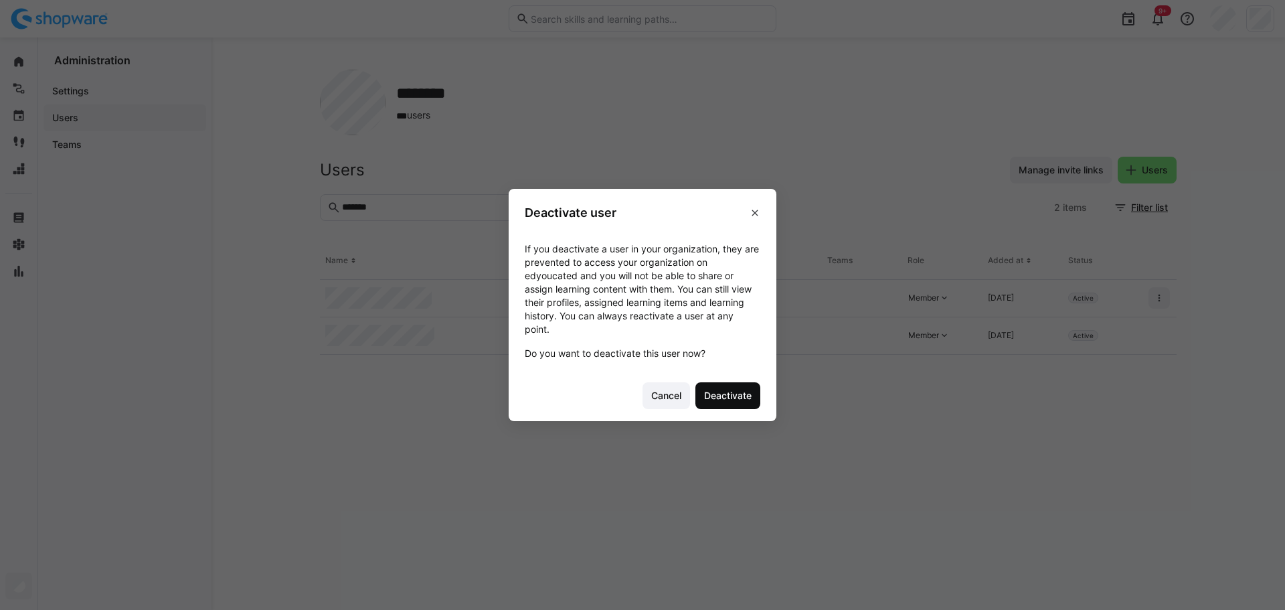  What do you see at coordinates (727, 395) in the screenshot?
I see `span: Deactivate` at bounding box center [727, 395].